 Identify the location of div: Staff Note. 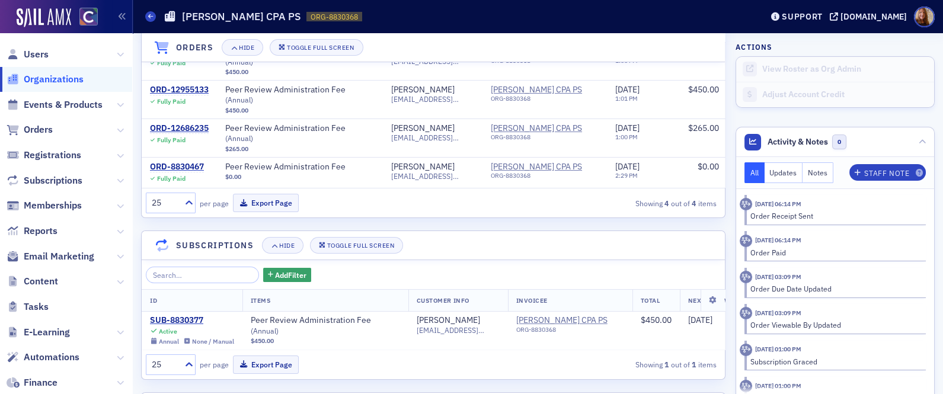
(887, 173).